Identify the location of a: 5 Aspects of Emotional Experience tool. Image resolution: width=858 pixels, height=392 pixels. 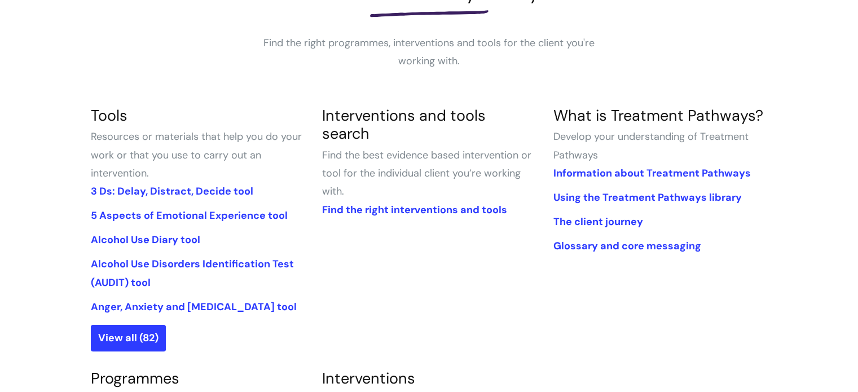
(189, 216).